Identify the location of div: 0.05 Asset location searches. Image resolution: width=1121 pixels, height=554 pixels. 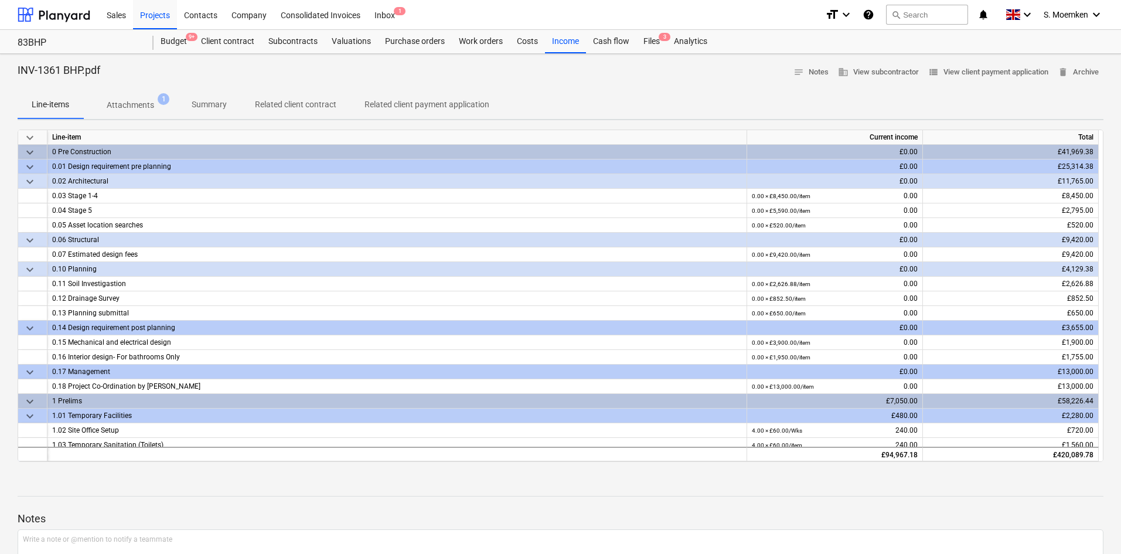
(397, 225).